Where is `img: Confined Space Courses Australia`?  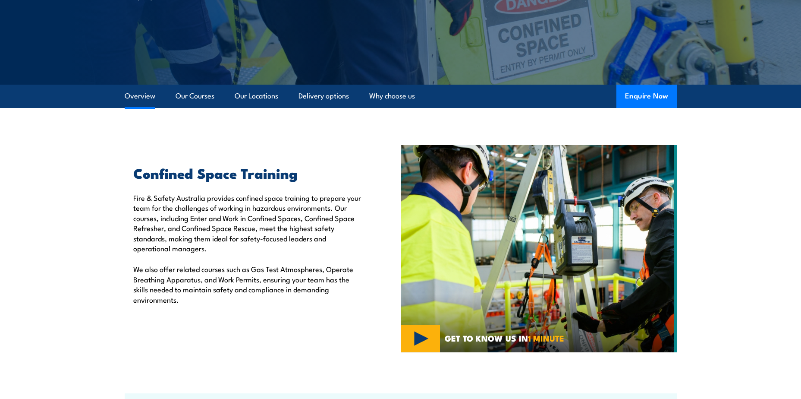
img: Confined Space Courses Australia is located at coordinates (539, 248).